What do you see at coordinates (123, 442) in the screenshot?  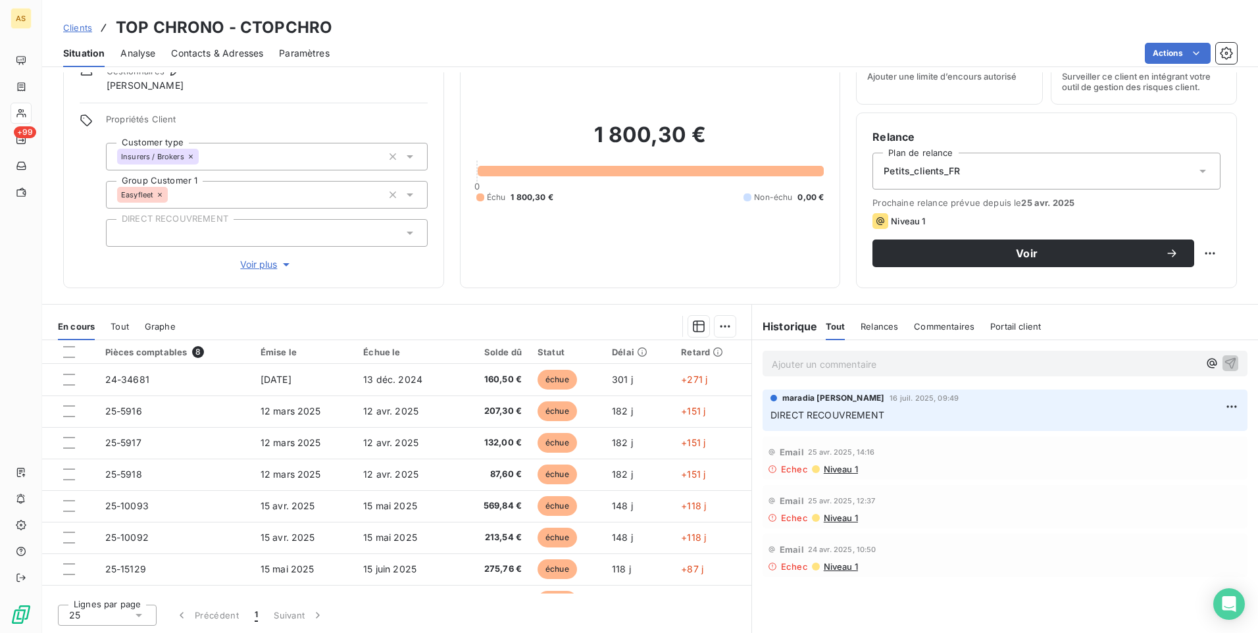 I see `span: 25-5917` at bounding box center [123, 442].